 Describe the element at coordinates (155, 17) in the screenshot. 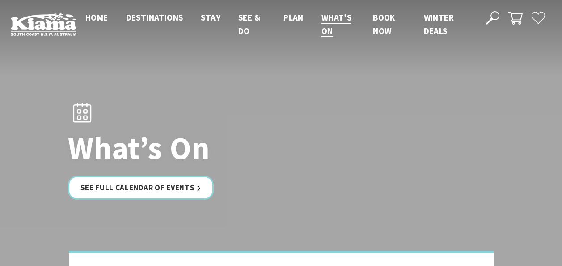

I see `span: Destinations` at that location.